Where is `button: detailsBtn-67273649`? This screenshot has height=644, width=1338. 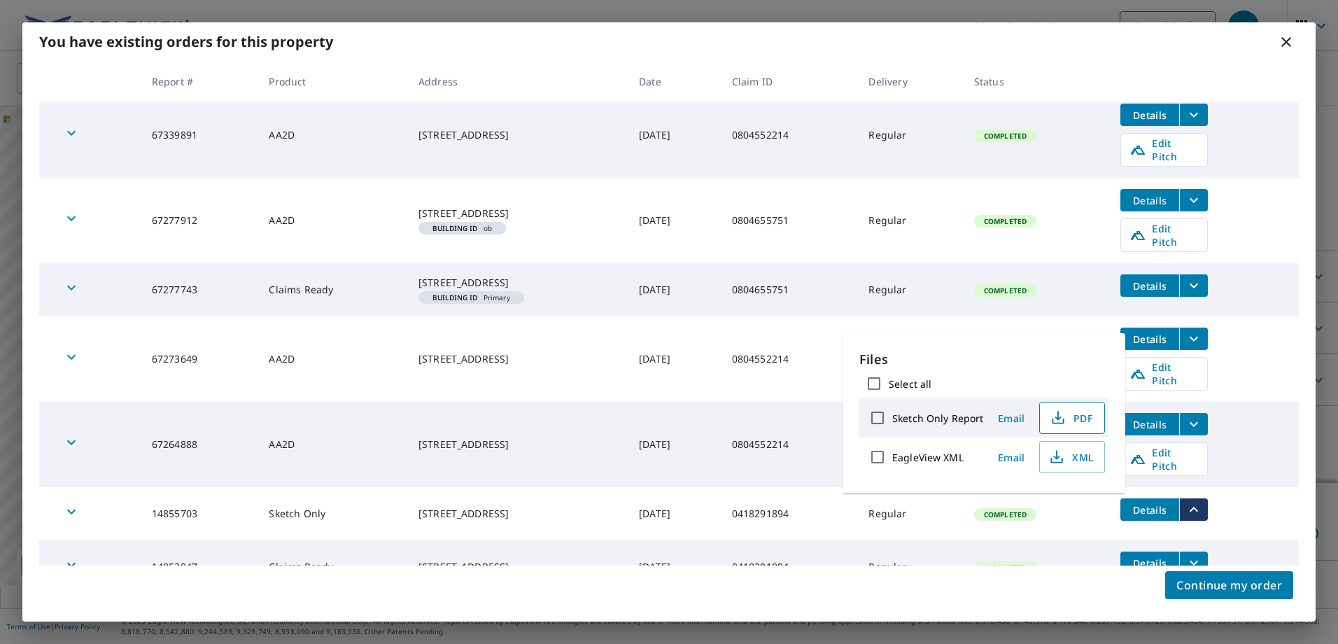 button: detailsBtn-67273649 is located at coordinates (1150, 339).